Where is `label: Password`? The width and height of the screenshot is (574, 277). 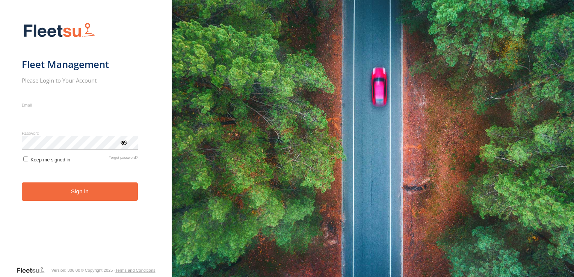
label: Password is located at coordinates (80, 133).